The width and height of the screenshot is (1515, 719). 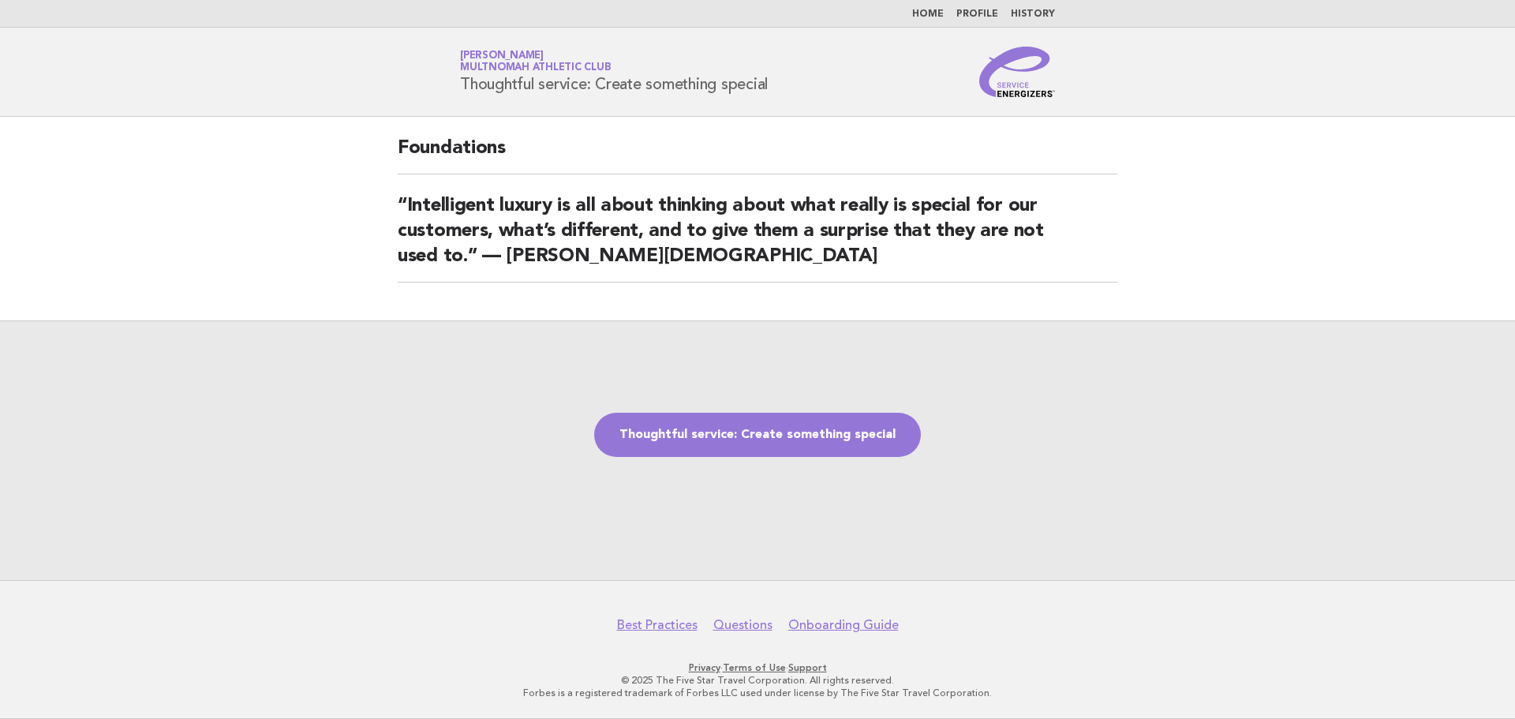 I want to click on a: Support, so click(x=807, y=668).